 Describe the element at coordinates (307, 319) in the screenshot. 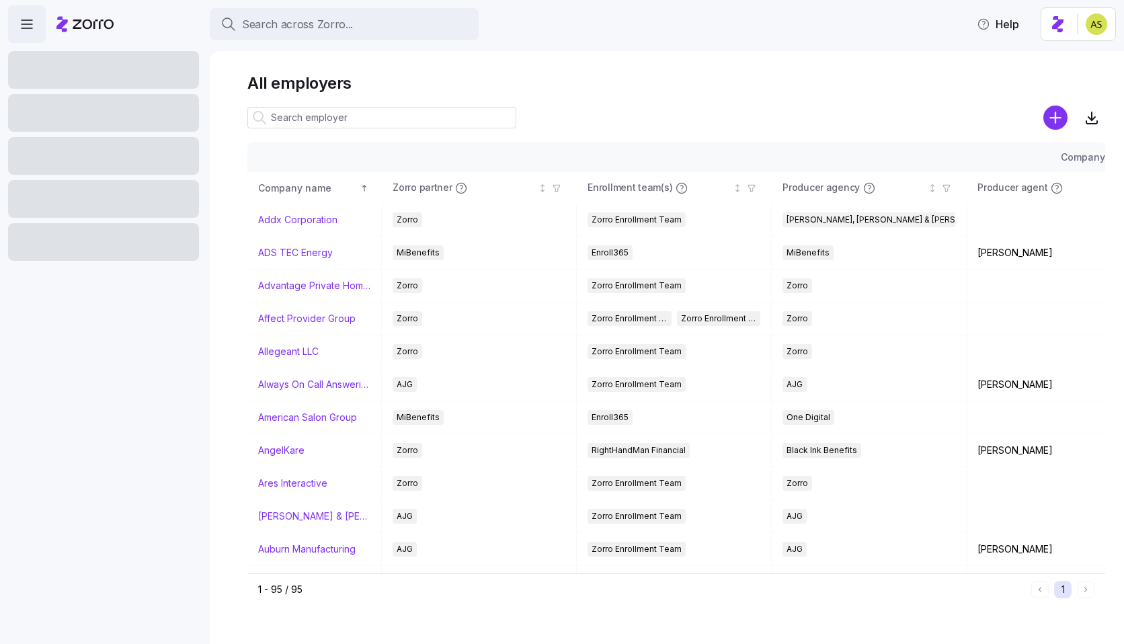

I see `a: Affect Provider Group` at that location.